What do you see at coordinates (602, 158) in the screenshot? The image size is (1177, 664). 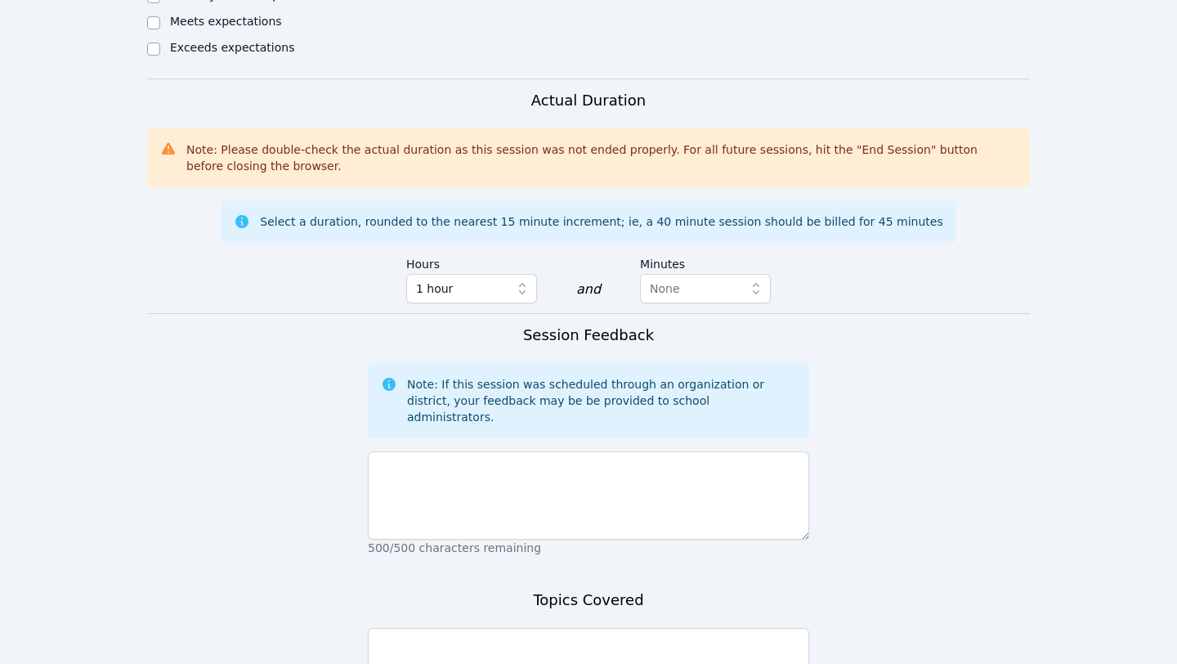 I see `div: Note: Please double-check the actual duration as this session was not ended properly. For all fut...` at bounding box center [602, 158].